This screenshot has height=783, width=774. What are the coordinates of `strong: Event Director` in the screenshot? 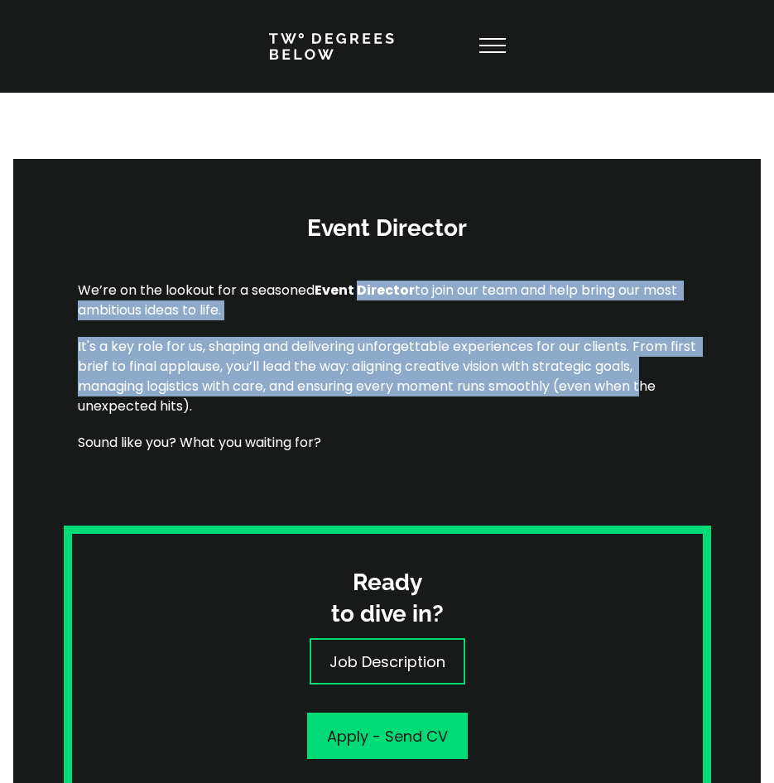 It's located at (364, 290).